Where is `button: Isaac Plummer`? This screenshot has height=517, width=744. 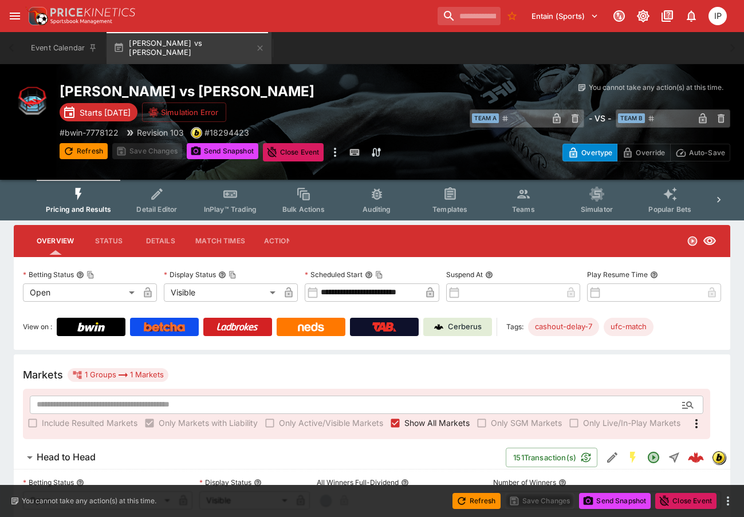
button: Isaac Plummer is located at coordinates (718, 16).